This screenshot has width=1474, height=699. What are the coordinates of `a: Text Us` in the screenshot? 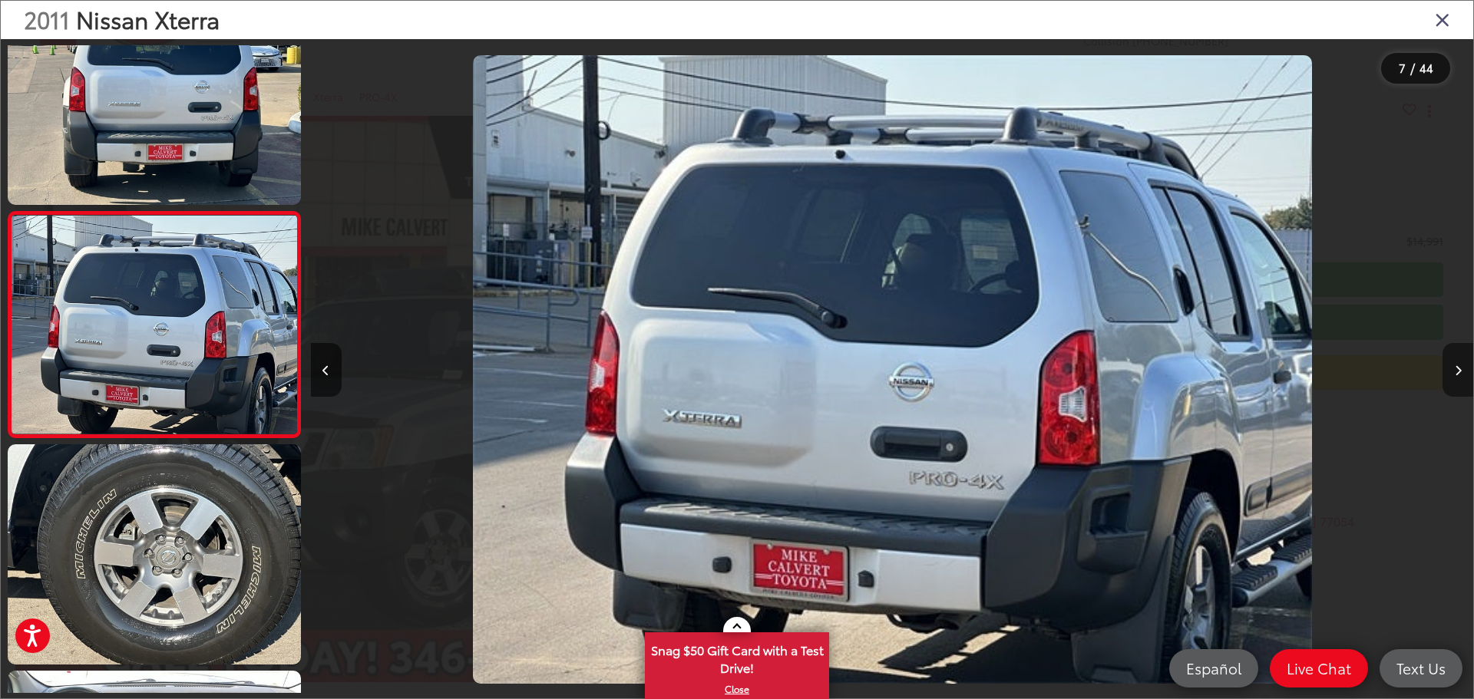 It's located at (1421, 669).